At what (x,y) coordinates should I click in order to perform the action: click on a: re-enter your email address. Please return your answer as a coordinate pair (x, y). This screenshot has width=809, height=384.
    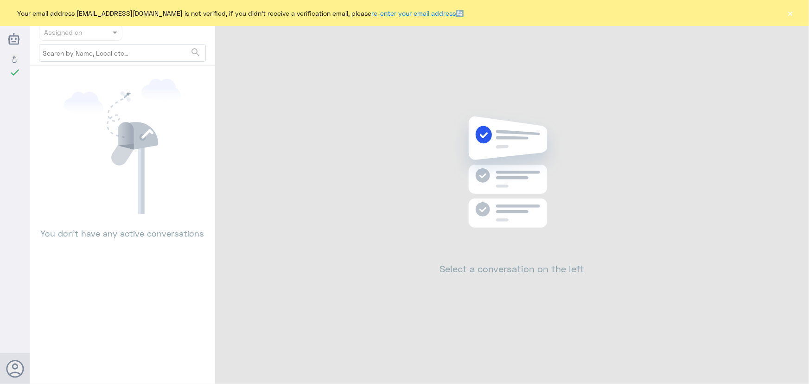
    Looking at the image, I should click on (414, 13).